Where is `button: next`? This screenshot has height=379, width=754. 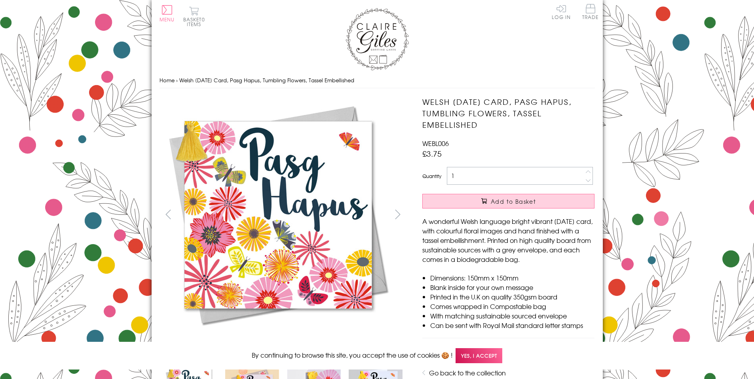 button: next is located at coordinates (397, 214).